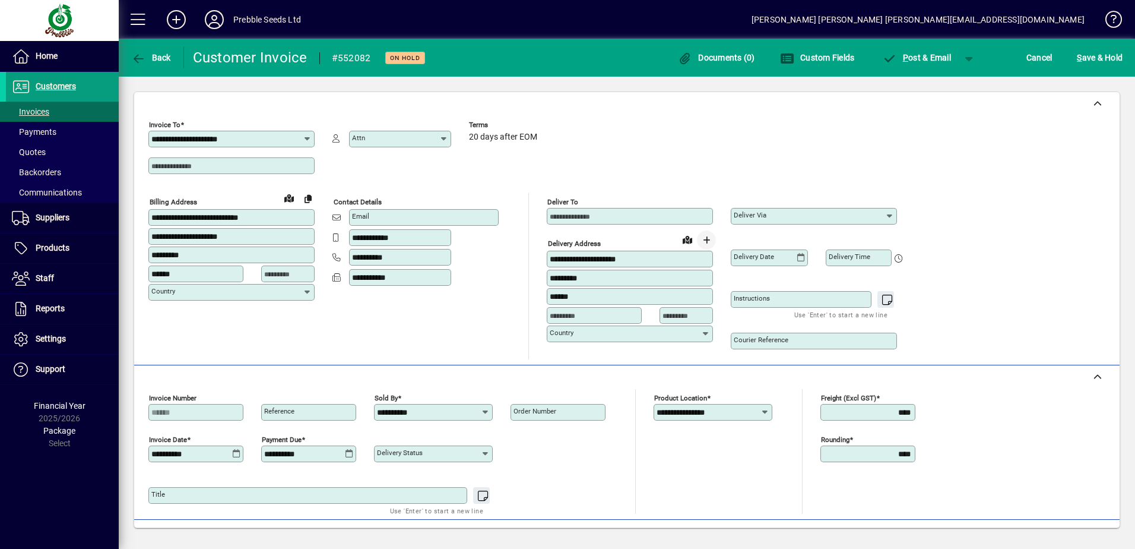 The image size is (1135, 549). What do you see at coordinates (176, 20) in the screenshot?
I see `button: Add` at bounding box center [176, 20].